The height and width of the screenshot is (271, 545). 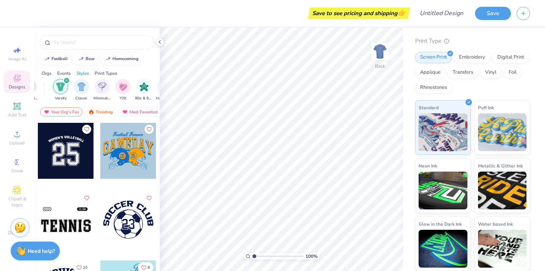 What do you see at coordinates (463, 73) in the screenshot?
I see `div: Transfers` at bounding box center [463, 73].